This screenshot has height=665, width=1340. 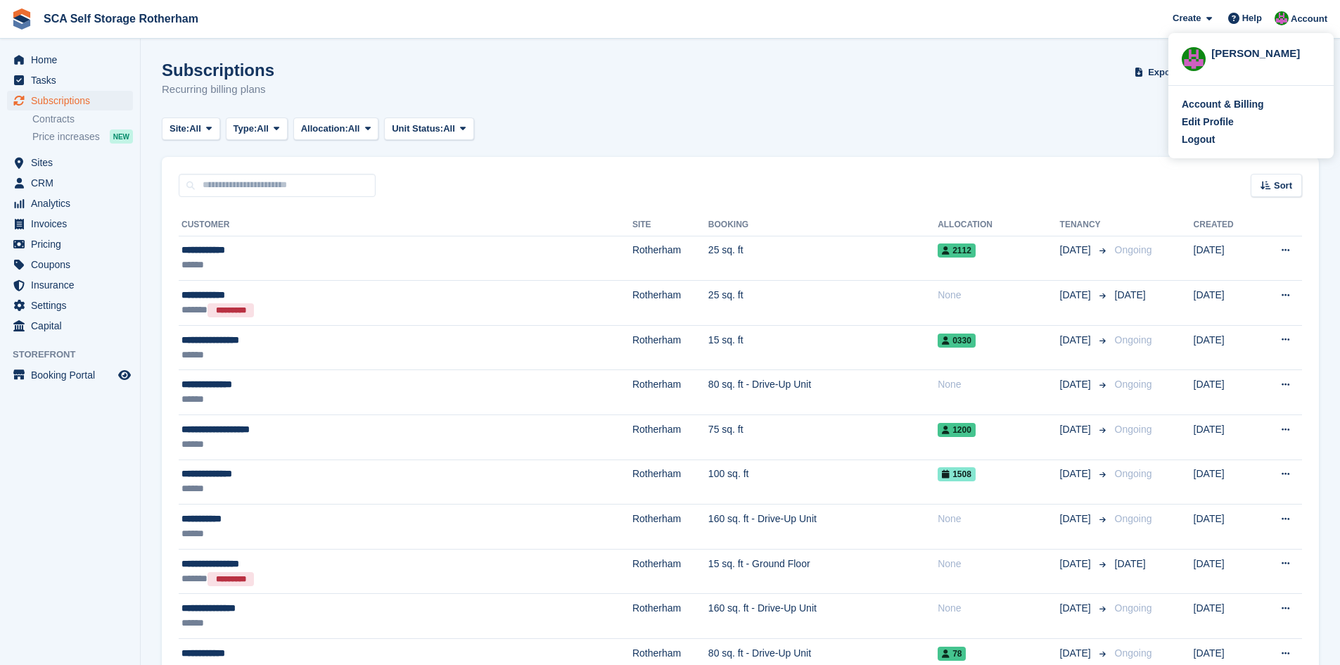 What do you see at coordinates (1251, 139) in the screenshot?
I see `a: Logout` at bounding box center [1251, 139].